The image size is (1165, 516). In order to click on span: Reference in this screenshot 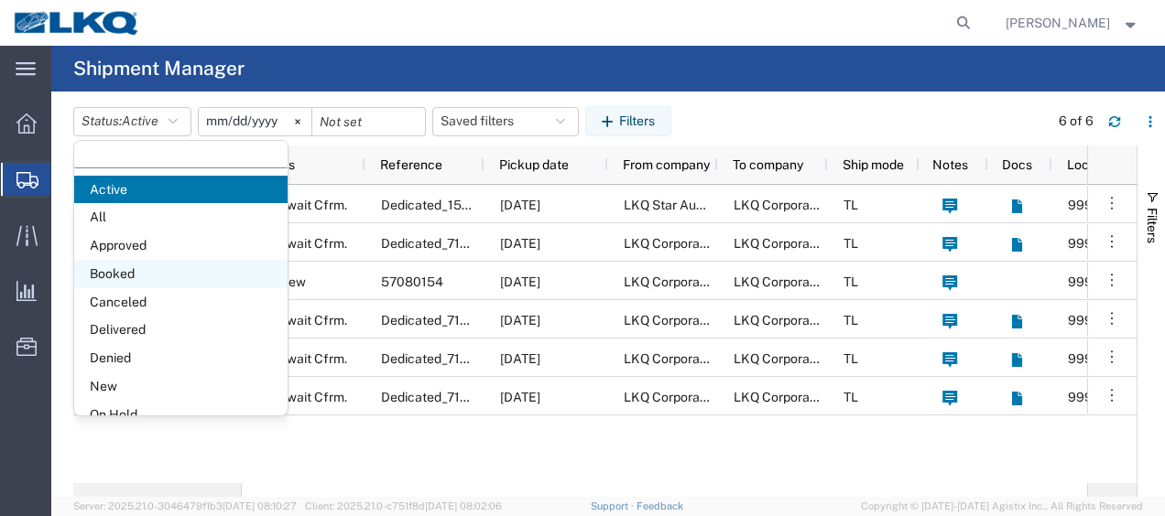, I will do `click(411, 165)`.